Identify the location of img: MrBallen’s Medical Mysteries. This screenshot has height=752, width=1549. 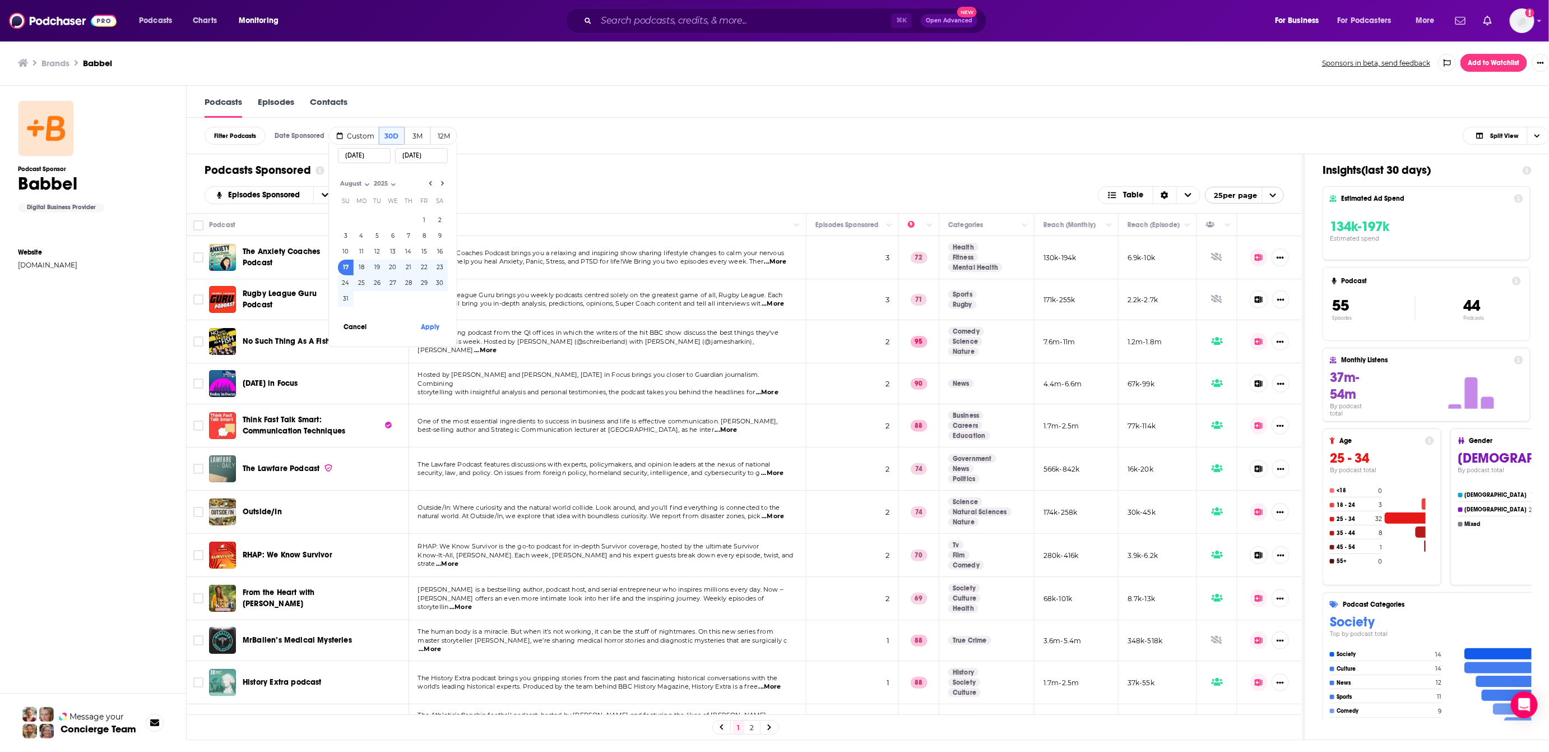
(223, 640).